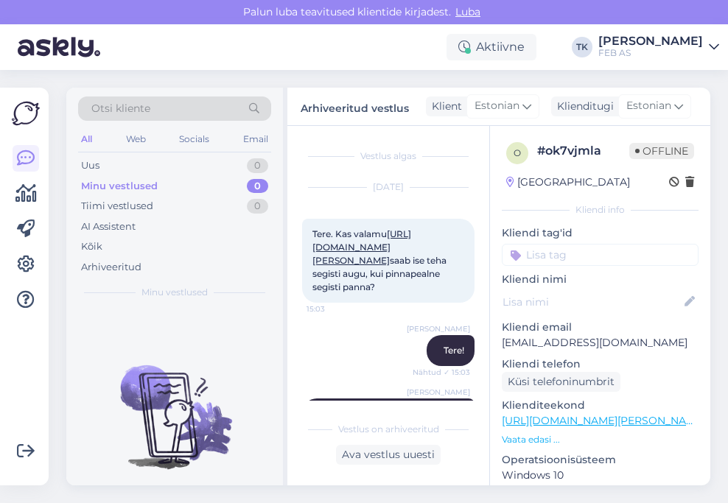  What do you see at coordinates (334, 309) in the screenshot?
I see `span: 15:03` at bounding box center [334, 309].